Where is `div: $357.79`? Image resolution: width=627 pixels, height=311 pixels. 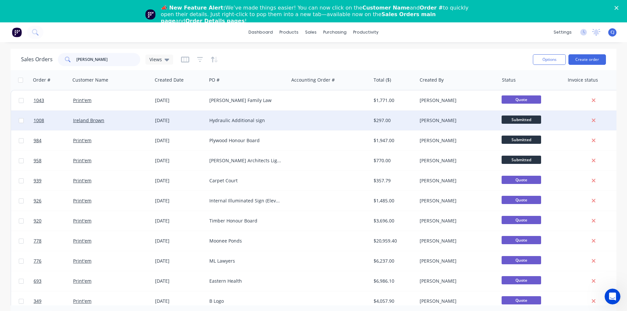 div: $357.79 is located at coordinates (393, 181).